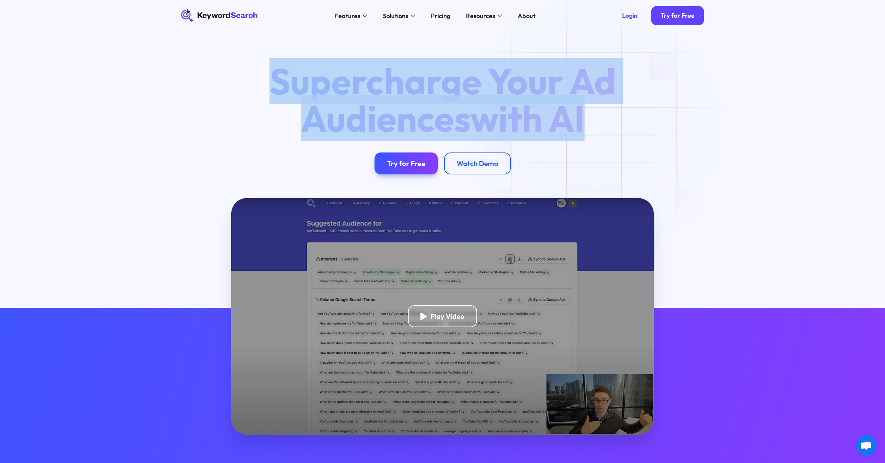 This screenshot has height=463, width=885. Describe the element at coordinates (441, 16) in the screenshot. I see `a: Pricing` at that location.